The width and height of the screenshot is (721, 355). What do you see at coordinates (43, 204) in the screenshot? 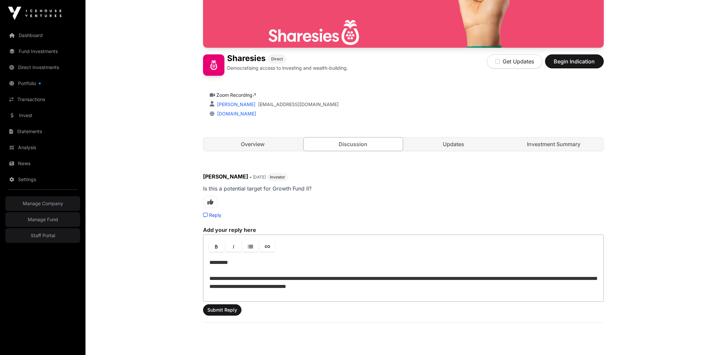
I see `a: Manage Company` at bounding box center [43, 204].